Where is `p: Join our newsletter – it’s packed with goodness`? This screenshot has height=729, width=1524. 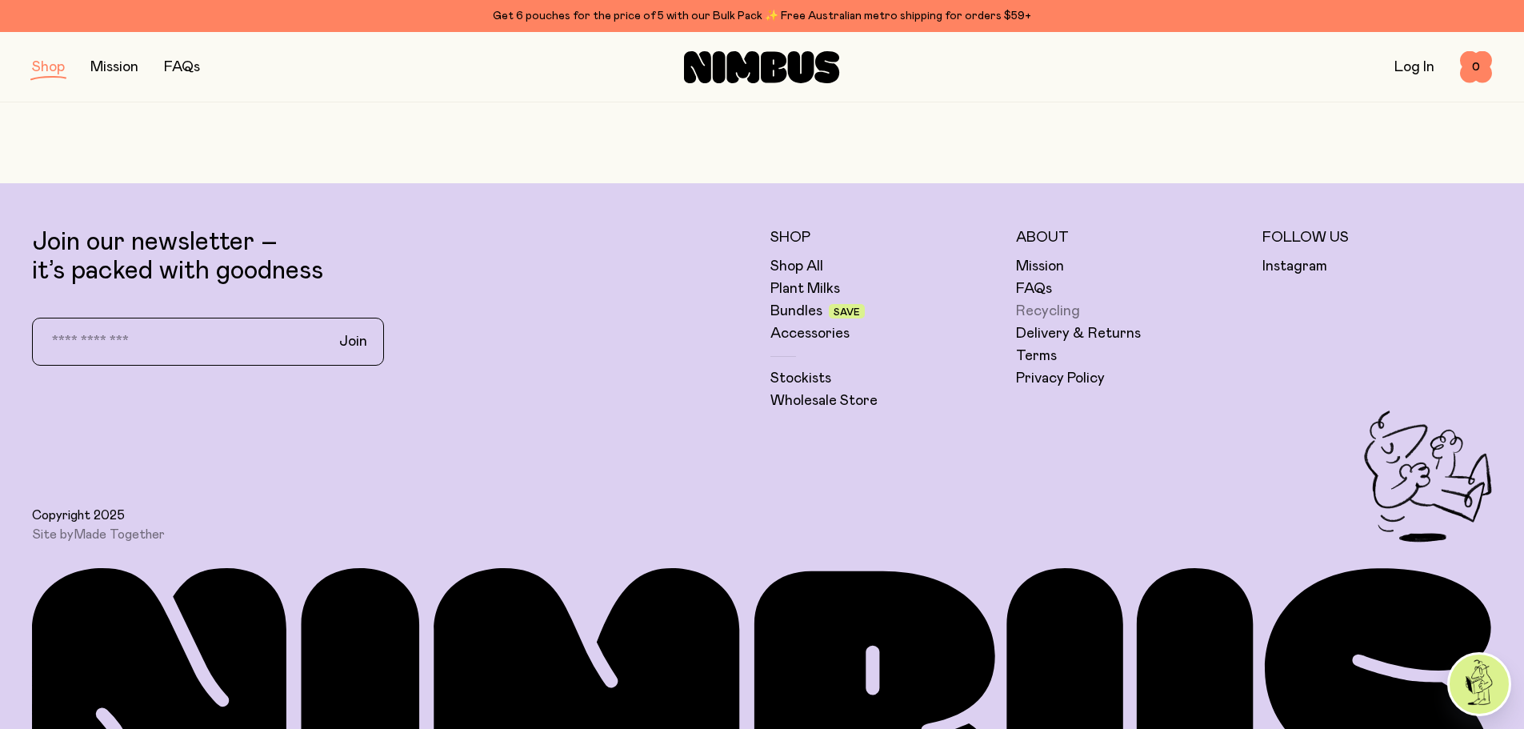
p: Join our newsletter – it’s packed with goodness is located at coordinates (393, 257).